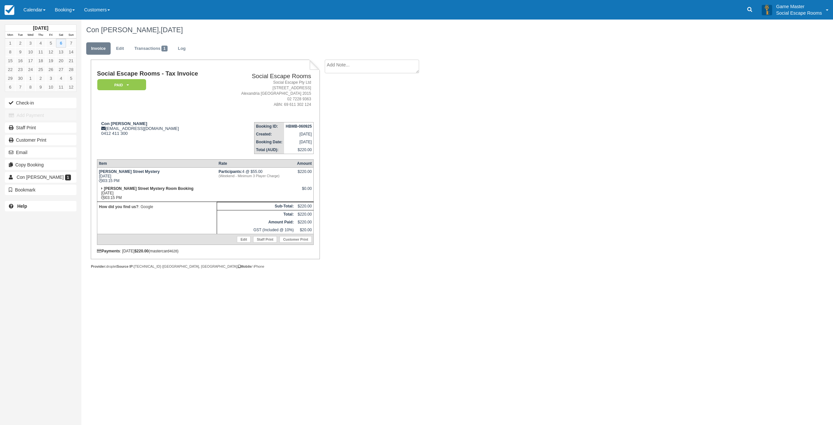  Describe the element at coordinates (182, 49) in the screenshot. I see `a: Log` at that location.